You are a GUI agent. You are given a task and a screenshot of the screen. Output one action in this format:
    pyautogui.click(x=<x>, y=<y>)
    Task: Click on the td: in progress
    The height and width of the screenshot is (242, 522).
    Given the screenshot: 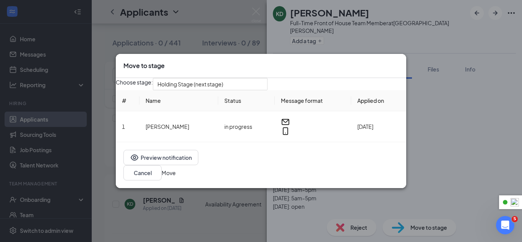 What is the action you would take?
    pyautogui.click(x=246, y=126)
    